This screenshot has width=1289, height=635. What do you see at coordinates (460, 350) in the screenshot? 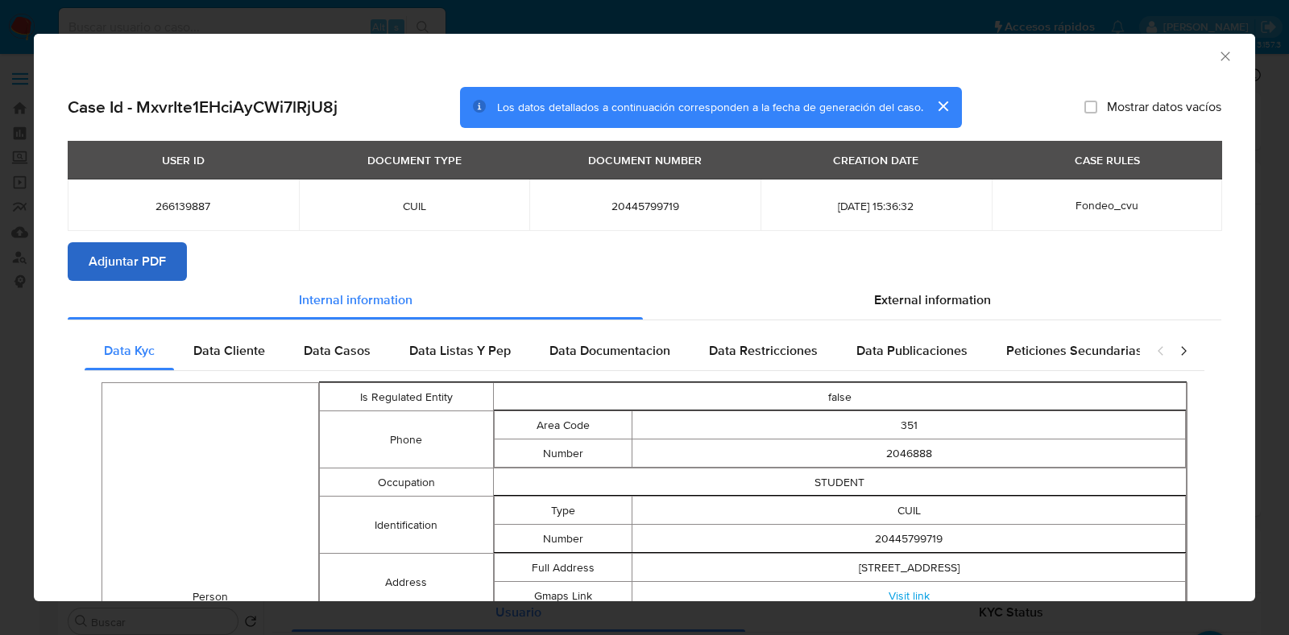
I see `span: Data Listas Y Pep` at bounding box center [460, 350].